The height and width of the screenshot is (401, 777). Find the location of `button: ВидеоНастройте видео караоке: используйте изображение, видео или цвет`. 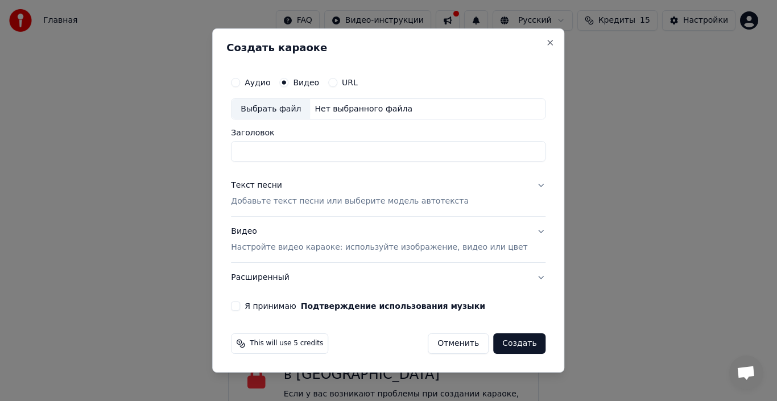

button: ВидеоНастройте видео караоке: используйте изображение, видео или цвет is located at coordinates (388, 240).